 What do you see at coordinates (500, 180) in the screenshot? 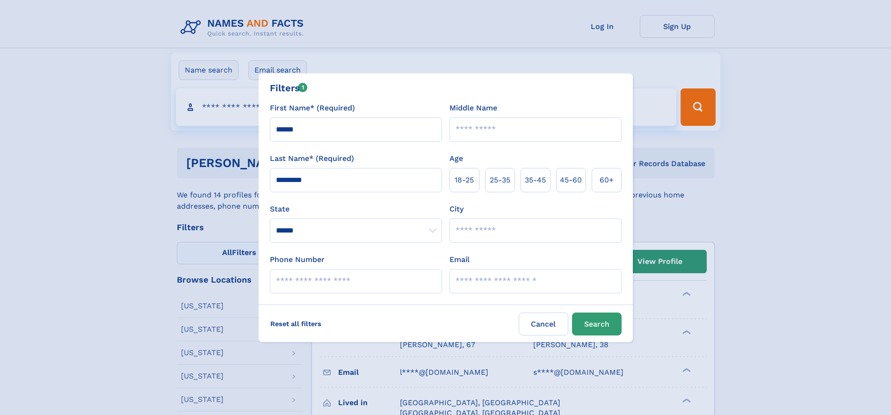
I see `span: 25‑35` at bounding box center [500, 180].